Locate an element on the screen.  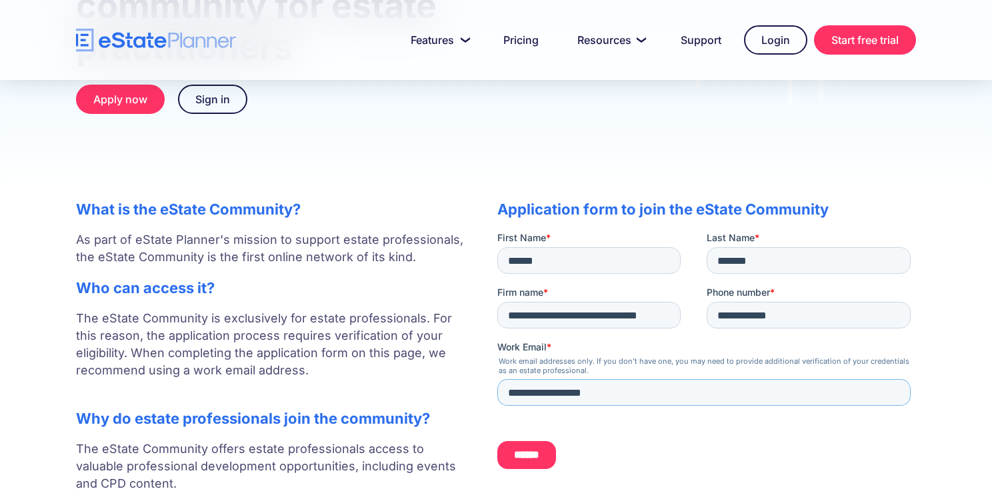
a: Apply now is located at coordinates (120, 99).